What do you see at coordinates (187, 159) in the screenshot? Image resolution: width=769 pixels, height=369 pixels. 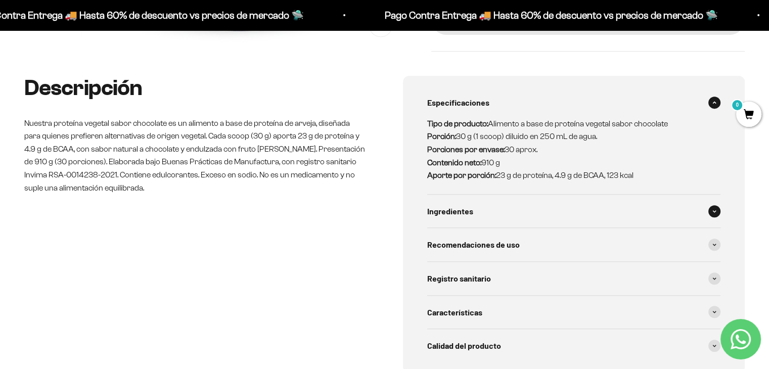 I see `button: Enviar` at bounding box center [187, 159].